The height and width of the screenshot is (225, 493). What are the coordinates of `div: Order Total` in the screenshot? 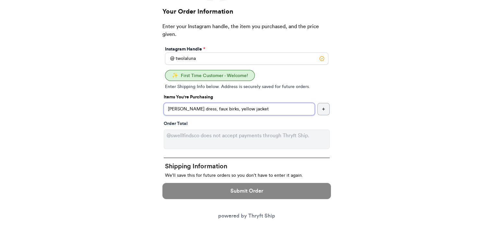 It's located at (246, 124).